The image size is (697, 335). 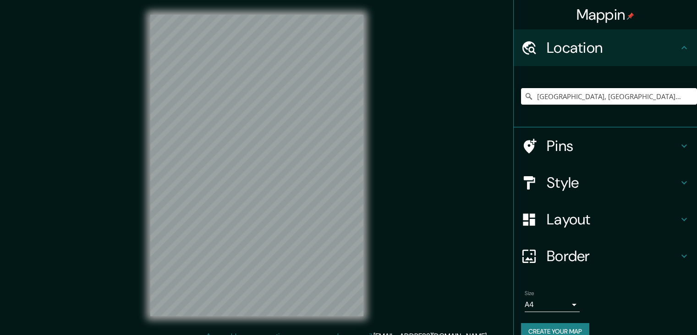 I want to click on div: Style, so click(x=605, y=182).